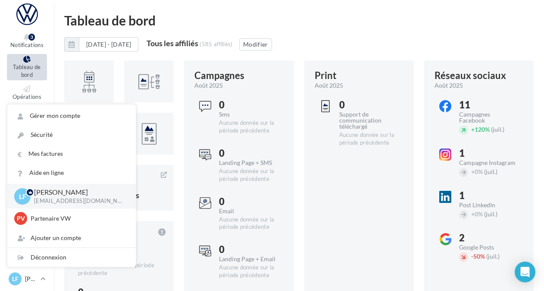 The height and width of the screenshot is (291, 544). I want to click on p: Partenaire VW, so click(78, 218).